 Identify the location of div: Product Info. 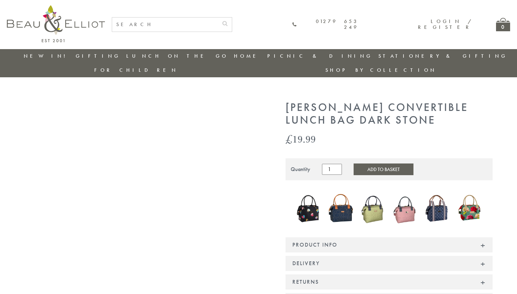
(389, 245).